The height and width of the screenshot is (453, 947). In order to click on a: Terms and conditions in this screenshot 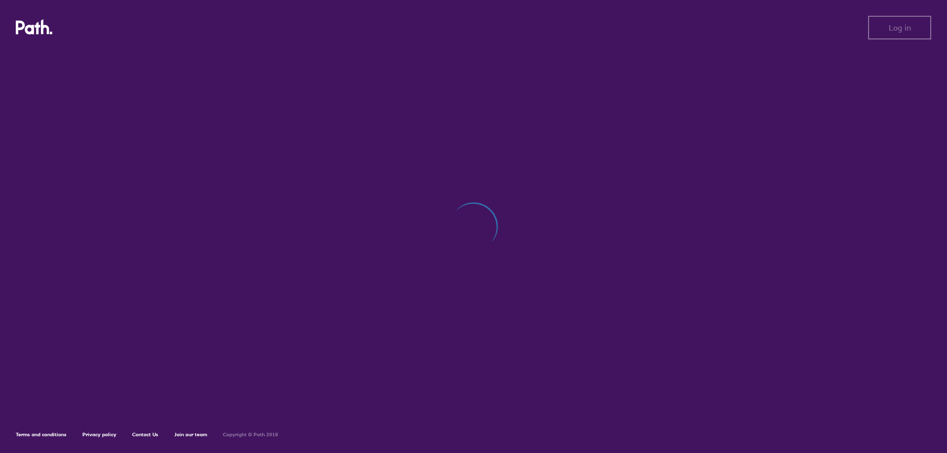, I will do `click(41, 435)`.